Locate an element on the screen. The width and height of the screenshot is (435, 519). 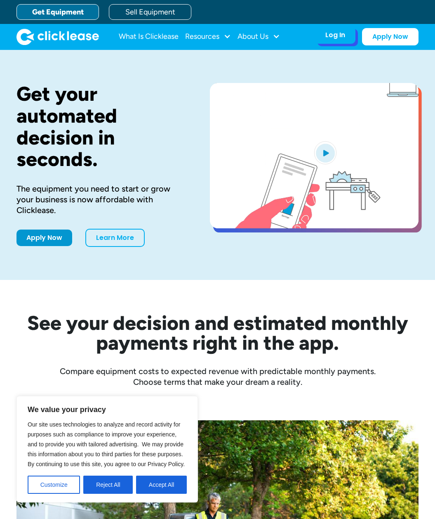
div: Resources is located at coordinates (208, 37).